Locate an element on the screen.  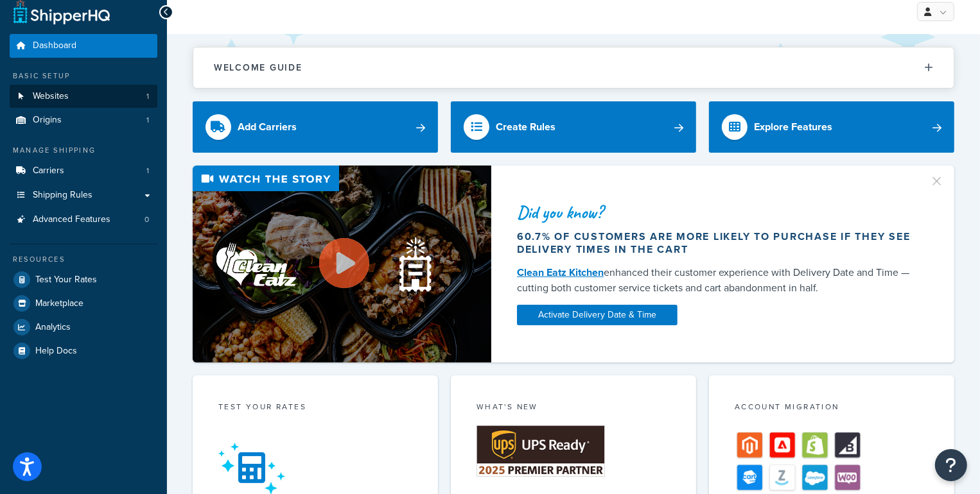
span: Analytics is located at coordinates (53, 327).